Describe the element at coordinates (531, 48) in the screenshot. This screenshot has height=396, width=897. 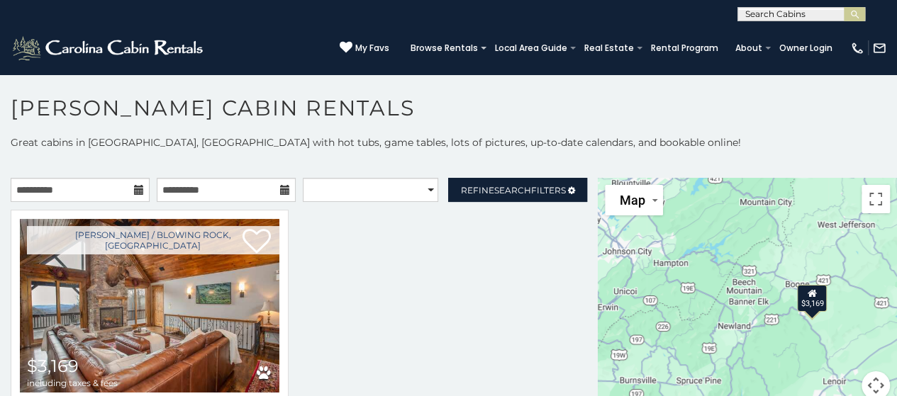
I see `a: Local Area Guide` at that location.